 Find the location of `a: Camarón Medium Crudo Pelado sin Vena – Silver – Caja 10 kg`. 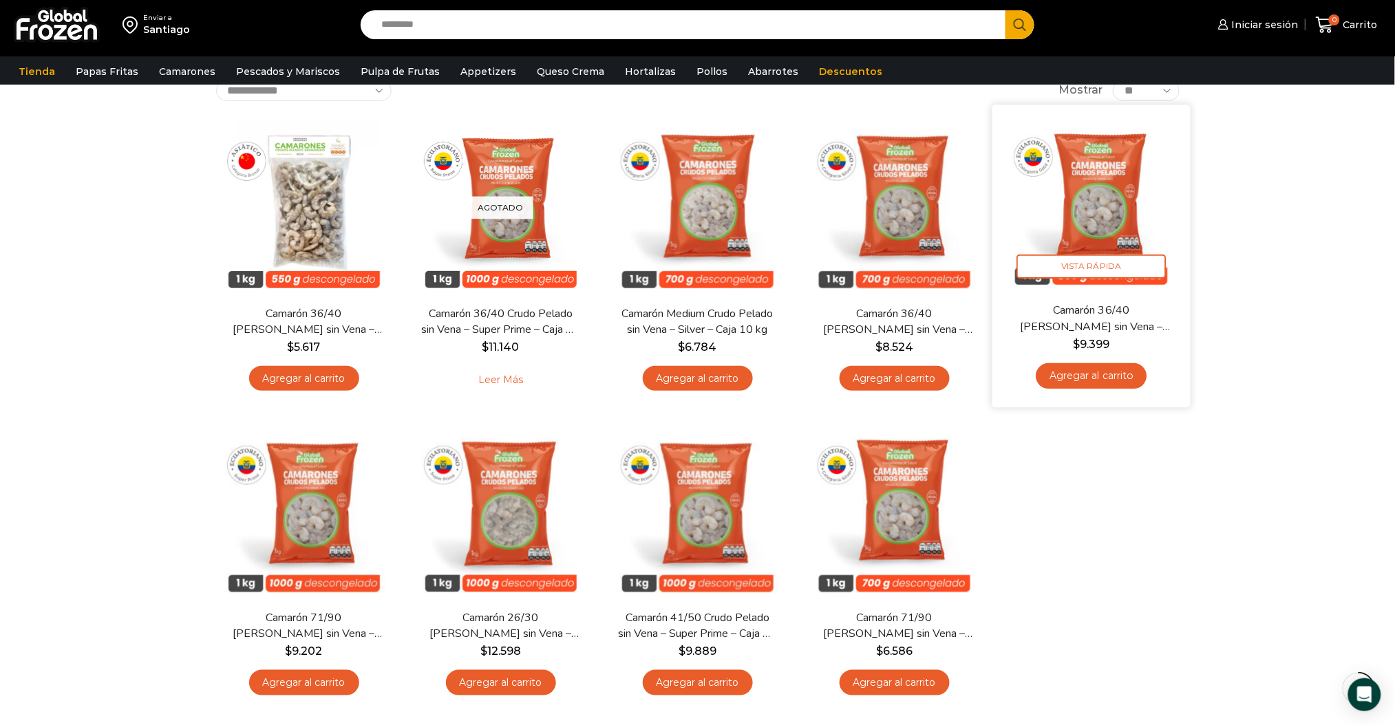

a: Camarón Medium Crudo Pelado sin Vena – Silver – Caja 10 kg is located at coordinates (697, 322).